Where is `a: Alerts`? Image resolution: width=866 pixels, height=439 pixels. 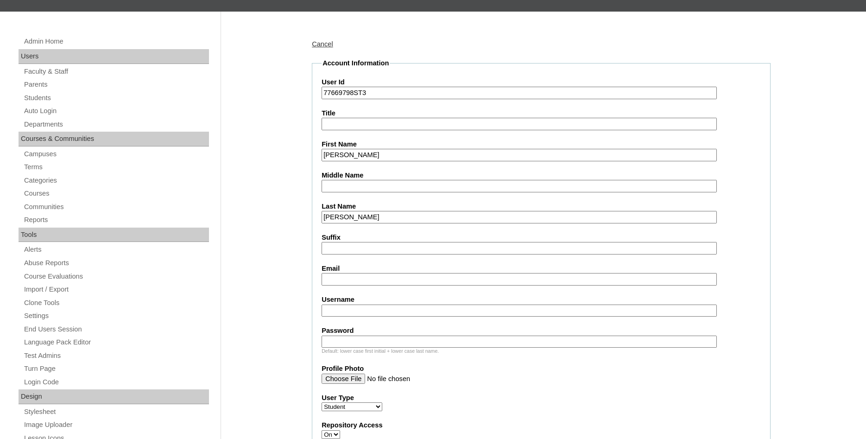 a: Alerts is located at coordinates (116, 249).